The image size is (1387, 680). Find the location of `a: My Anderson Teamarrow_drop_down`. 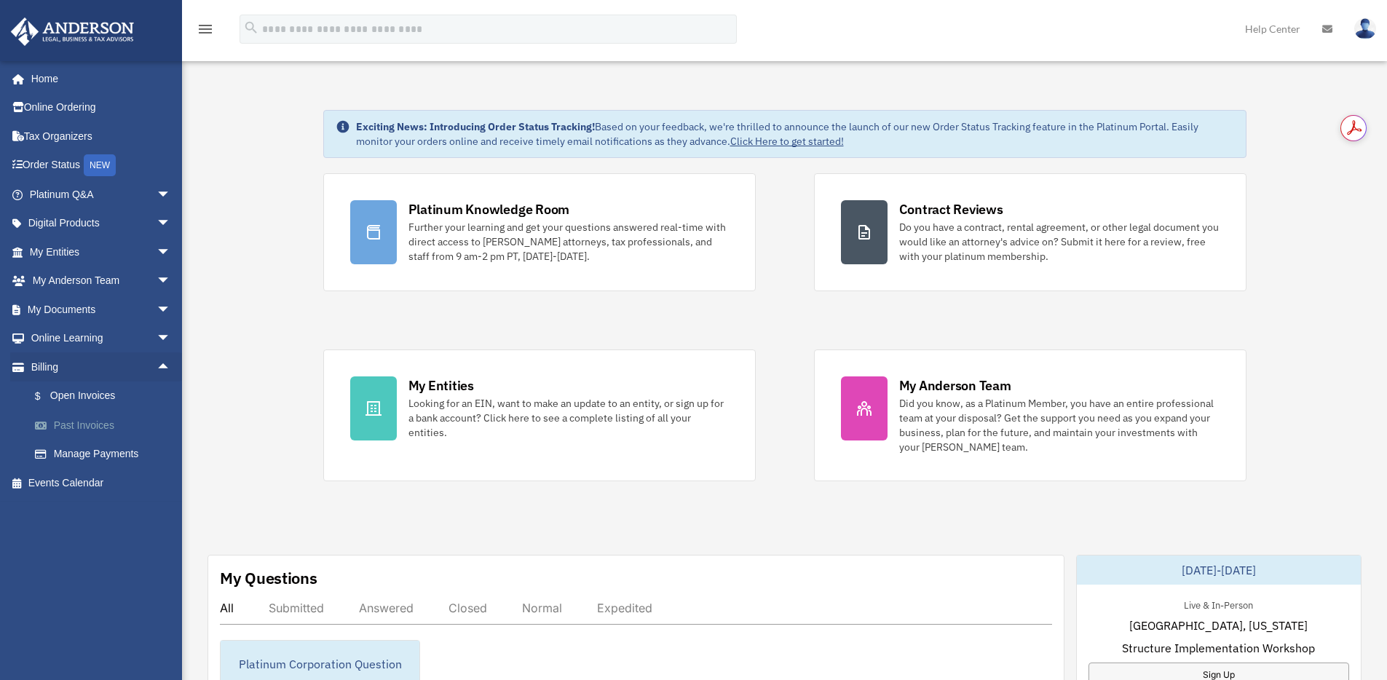

a: My Anderson Teamarrow_drop_down is located at coordinates (101, 281).